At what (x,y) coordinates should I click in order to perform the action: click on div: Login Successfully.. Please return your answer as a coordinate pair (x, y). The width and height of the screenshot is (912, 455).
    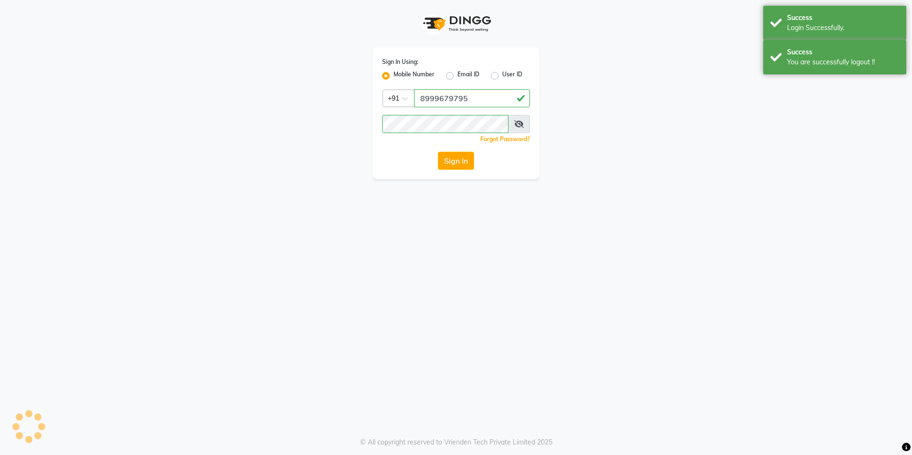
    Looking at the image, I should click on (842, 28).